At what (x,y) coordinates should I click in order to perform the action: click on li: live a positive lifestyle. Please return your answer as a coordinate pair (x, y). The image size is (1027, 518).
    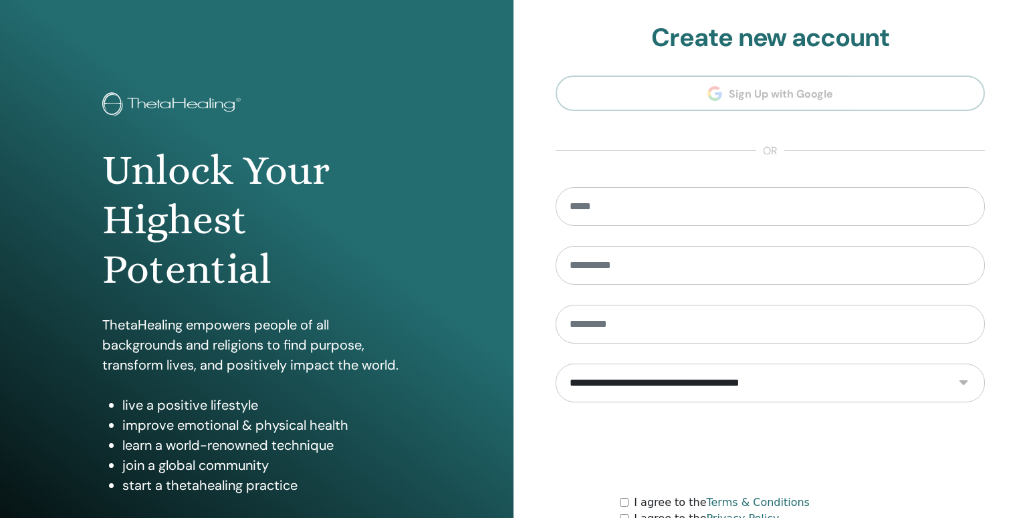
    Looking at the image, I should click on (267, 405).